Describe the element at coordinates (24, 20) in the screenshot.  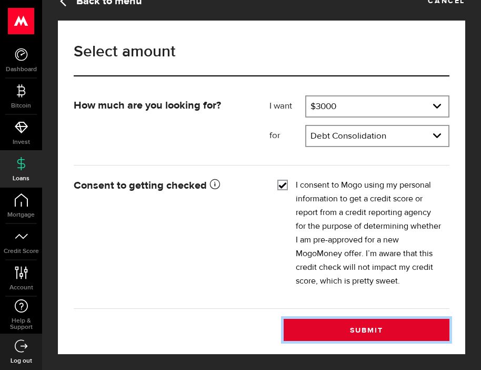
I see `button: Open LiveChat chat widget` at that location.